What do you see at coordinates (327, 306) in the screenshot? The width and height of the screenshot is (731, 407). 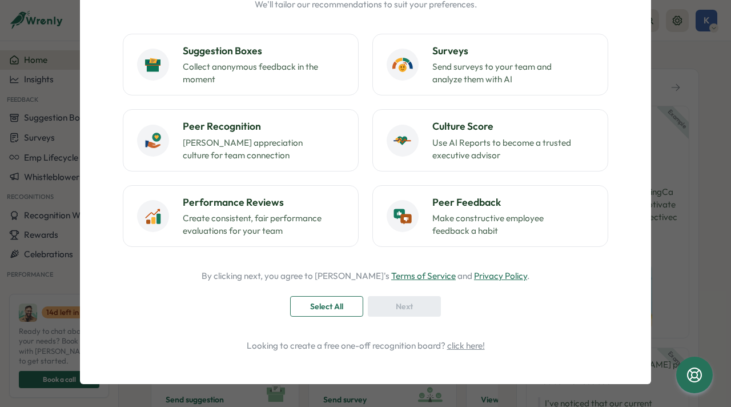 I see `span: Select All` at bounding box center [327, 306].